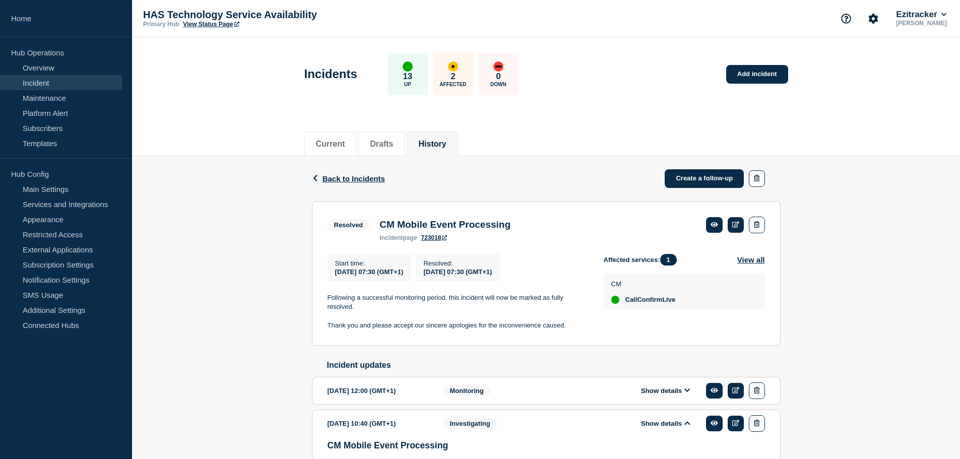  I want to click on p: 2, so click(453, 77).